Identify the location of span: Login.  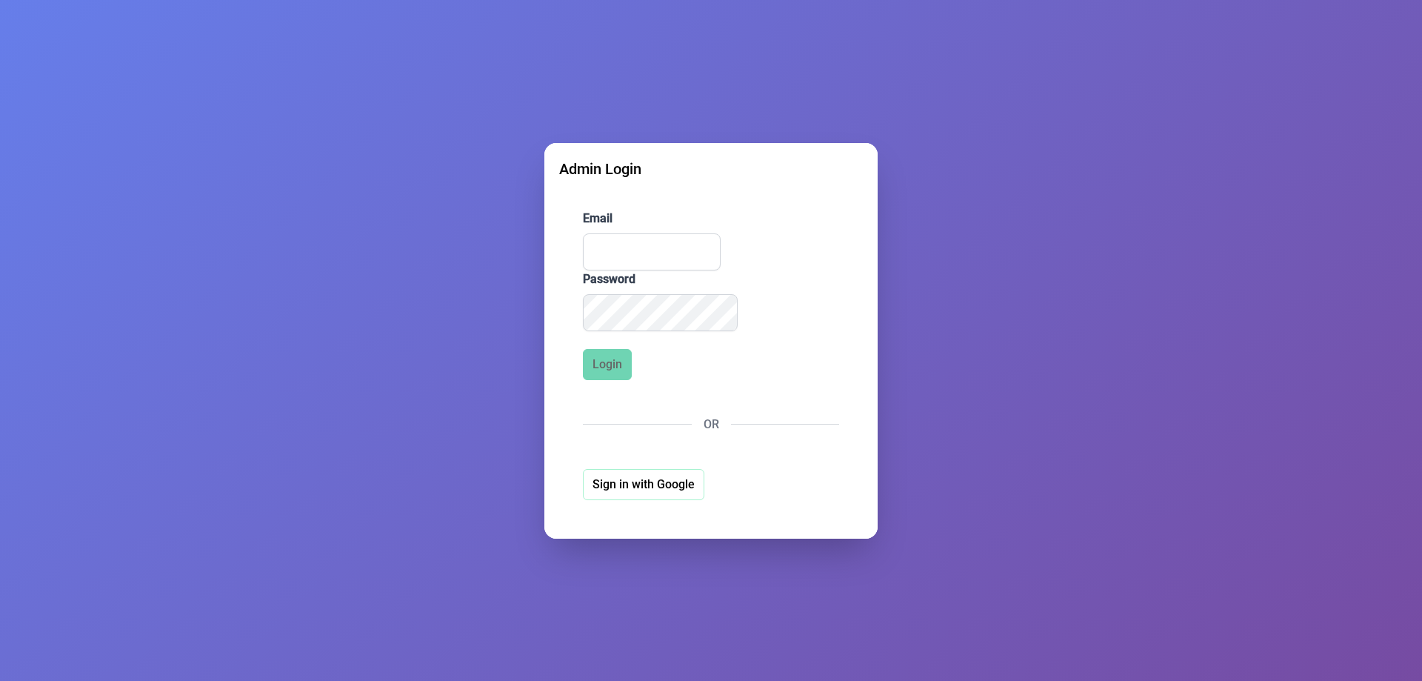
(608, 365).